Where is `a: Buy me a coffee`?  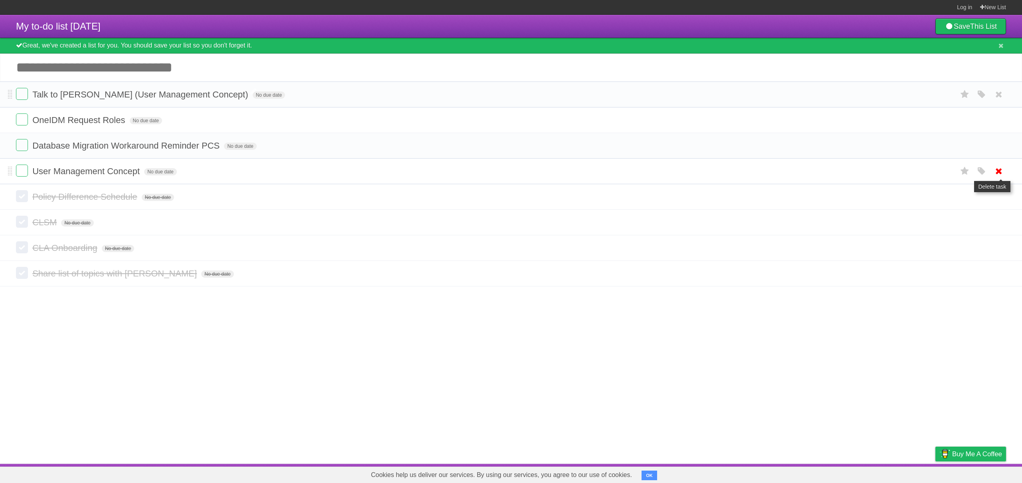 a: Buy me a coffee is located at coordinates (971, 454).